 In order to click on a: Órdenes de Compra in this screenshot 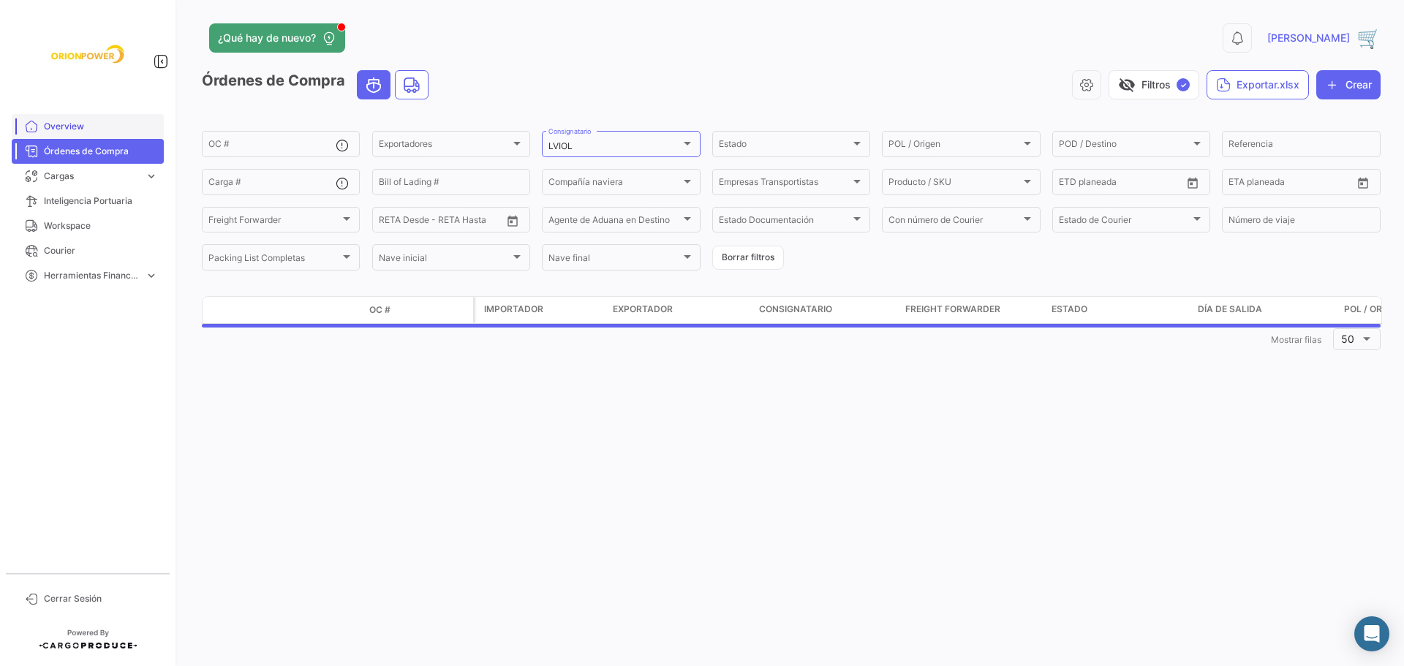, I will do `click(88, 151)`.